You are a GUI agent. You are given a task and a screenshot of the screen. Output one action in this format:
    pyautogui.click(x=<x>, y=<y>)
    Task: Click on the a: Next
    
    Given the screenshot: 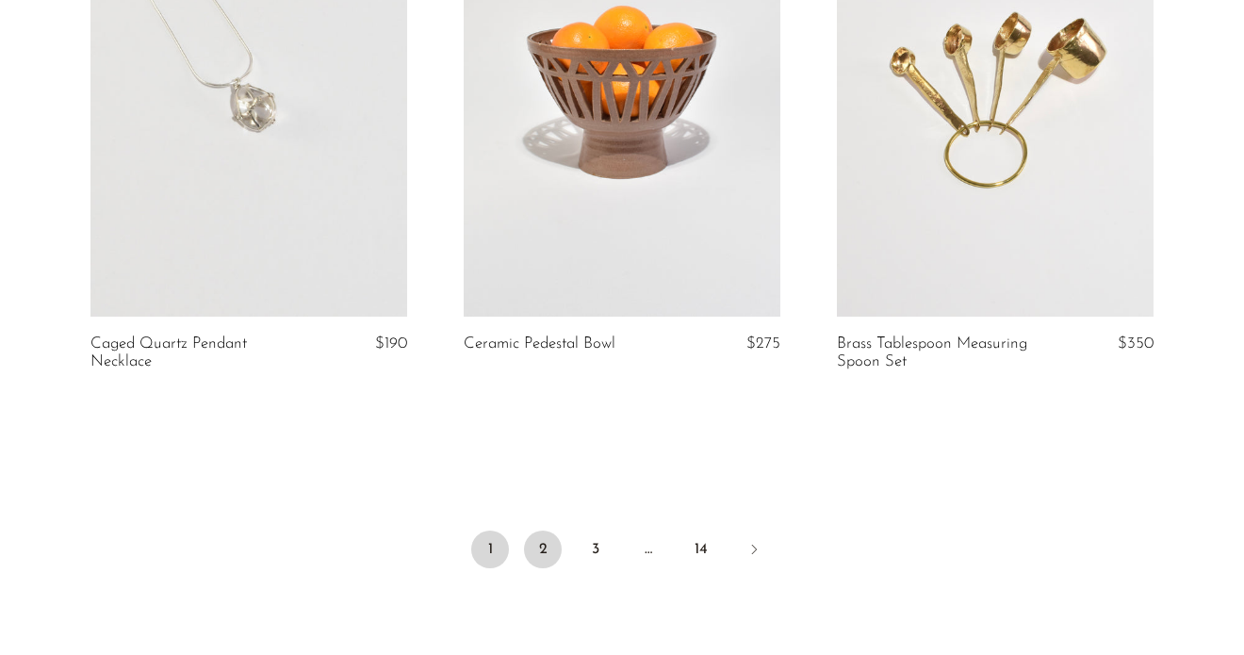 What is the action you would take?
    pyautogui.click(x=754, y=551)
    